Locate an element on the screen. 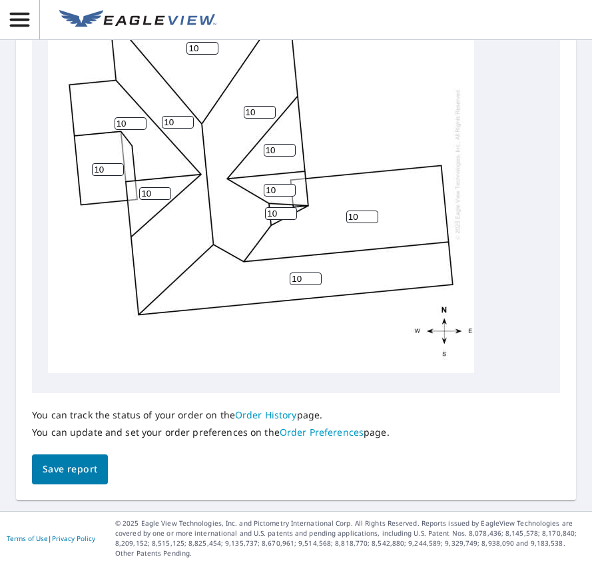 Image resolution: width=592 pixels, height=565 pixels. p: You can track the status of your order on the page. is located at coordinates (210, 415).